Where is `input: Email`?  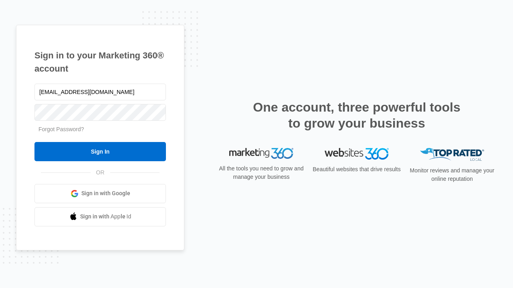
input: Email is located at coordinates (100, 92).